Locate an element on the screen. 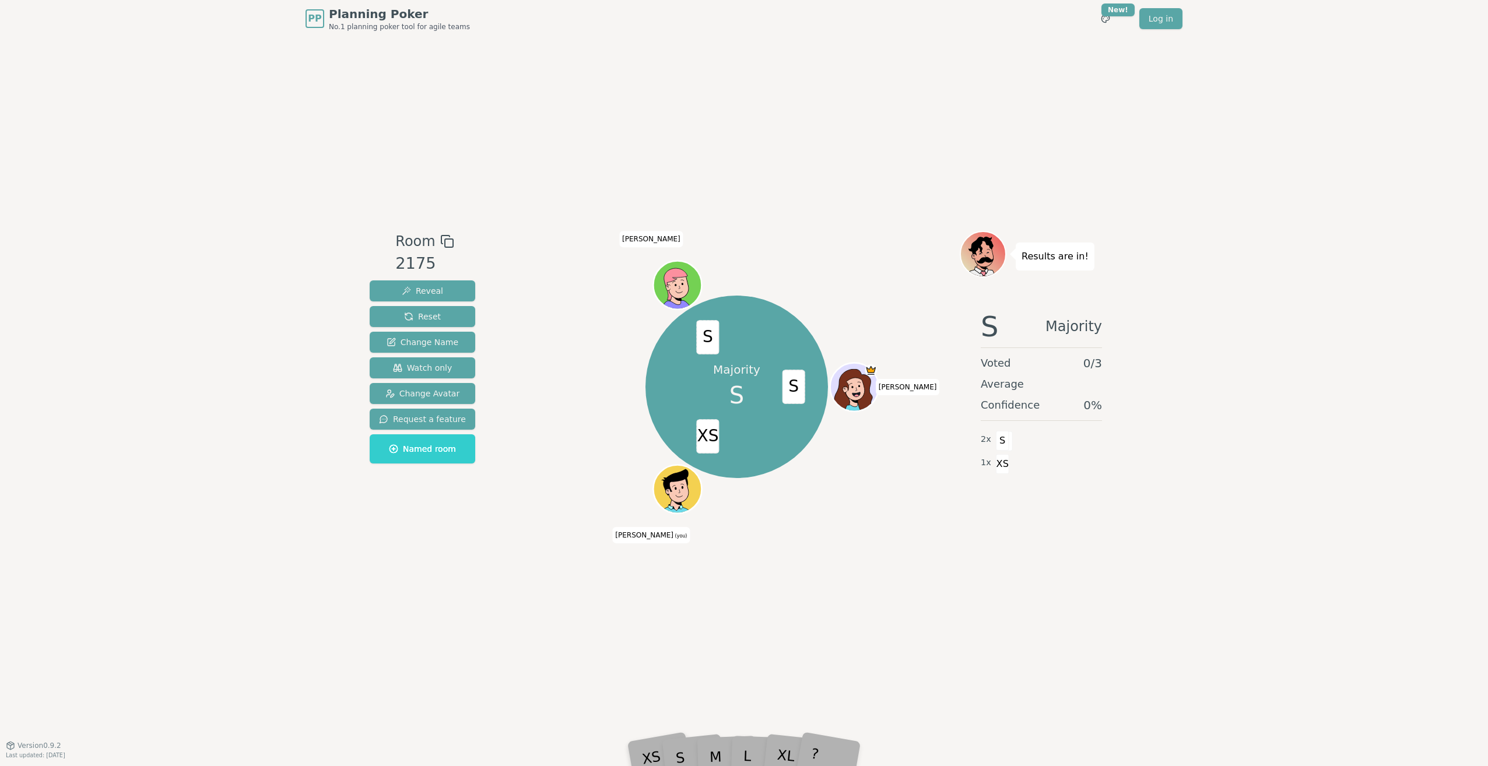 This screenshot has height=766, width=1488. span: Request a feature is located at coordinates (422, 419).